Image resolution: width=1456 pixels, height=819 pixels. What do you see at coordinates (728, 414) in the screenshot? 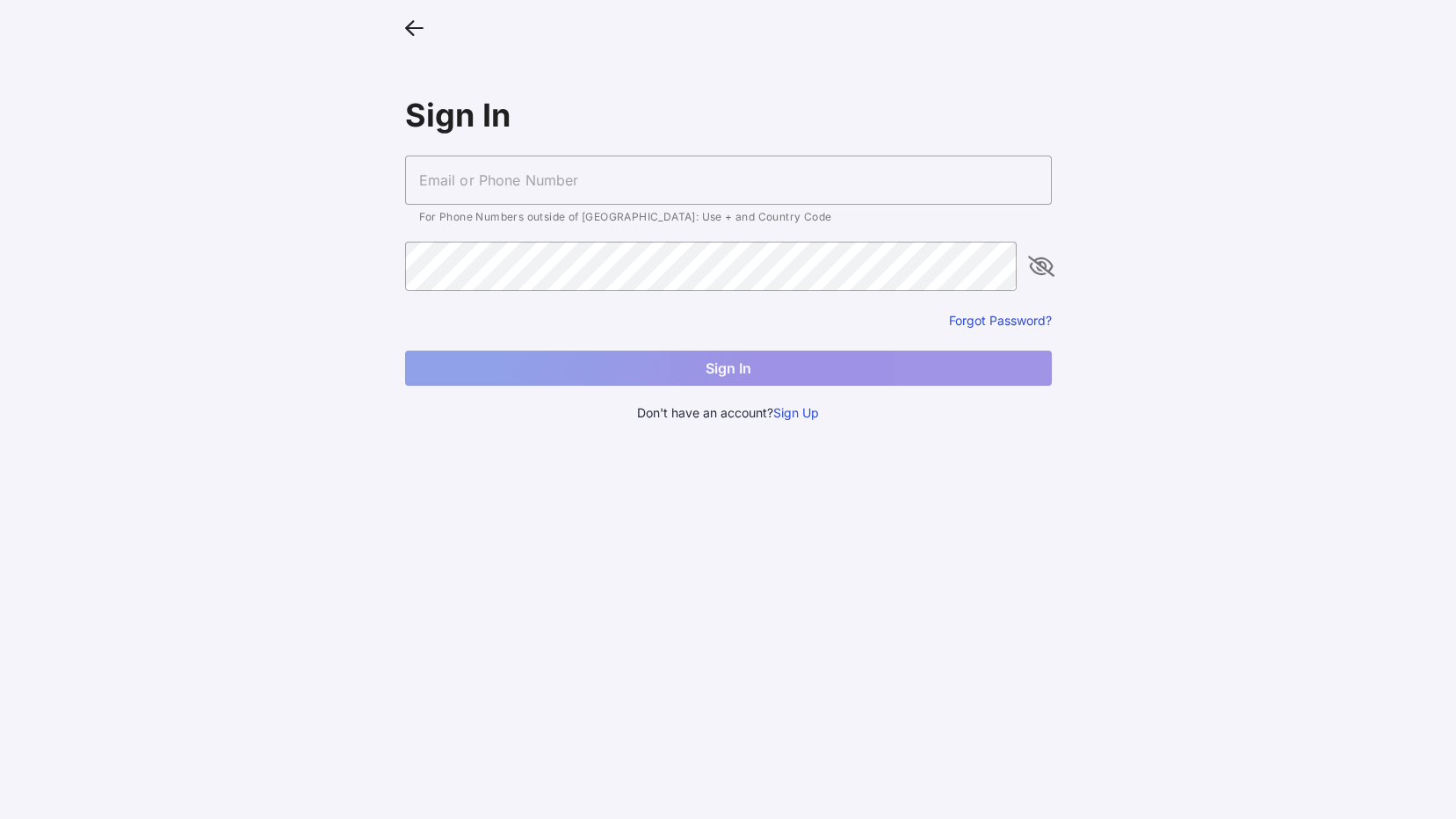
I see `div: Don't have an account?` at bounding box center [728, 414].